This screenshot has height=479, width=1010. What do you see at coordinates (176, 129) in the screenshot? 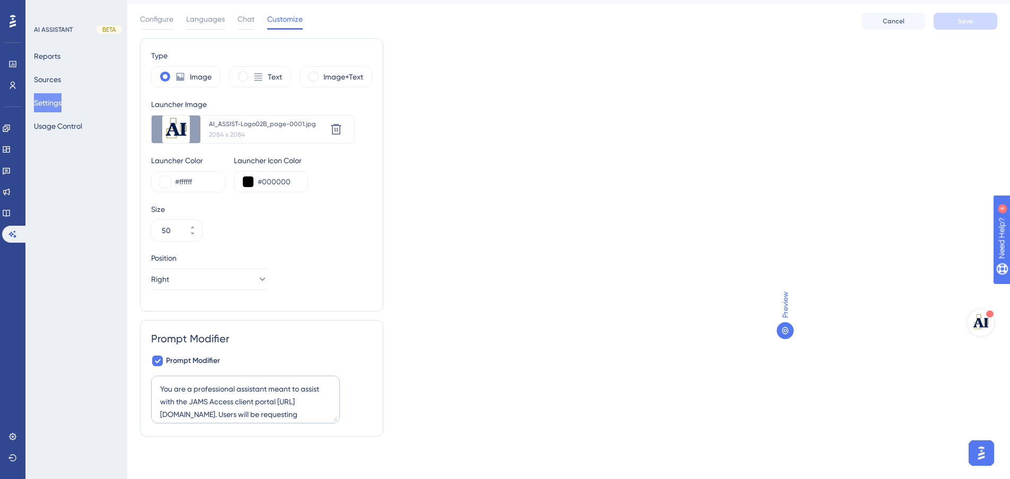
I see `img: file-1757353215998.jpg` at bounding box center [176, 129].